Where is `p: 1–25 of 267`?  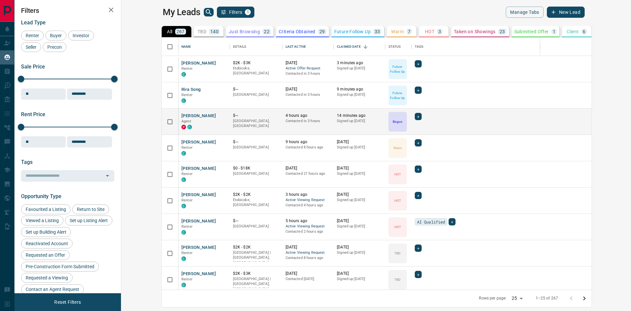
p: 1–25 of 267 is located at coordinates (547, 298).